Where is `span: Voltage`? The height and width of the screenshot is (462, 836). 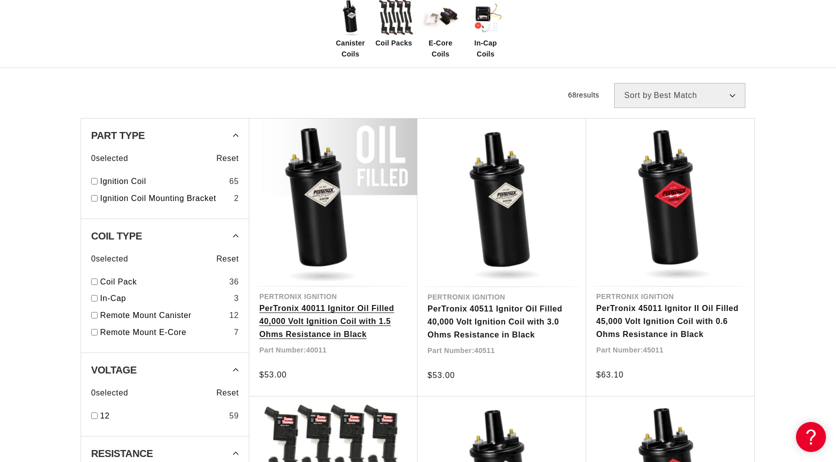 span: Voltage is located at coordinates (114, 370).